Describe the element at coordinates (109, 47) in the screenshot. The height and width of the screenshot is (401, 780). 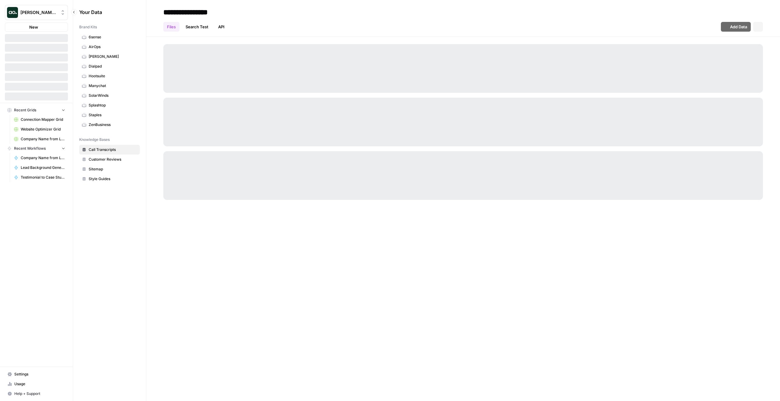
I see `a: AirOps` at that location.